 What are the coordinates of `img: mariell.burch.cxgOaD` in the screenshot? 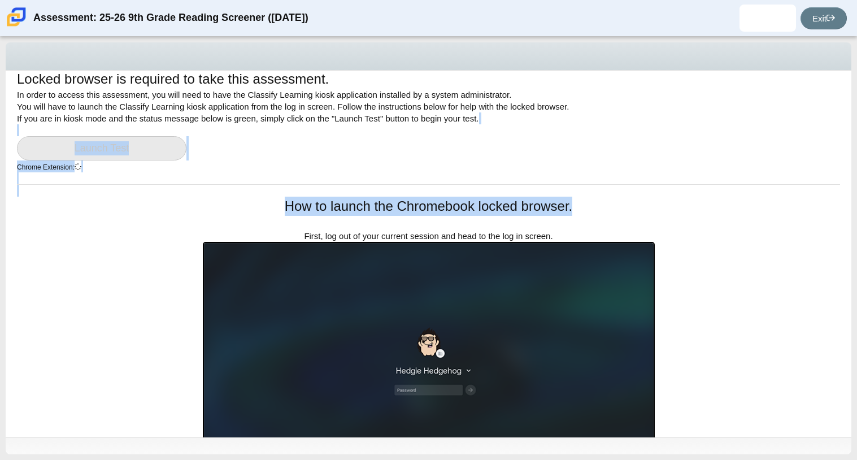 It's located at (767, 18).